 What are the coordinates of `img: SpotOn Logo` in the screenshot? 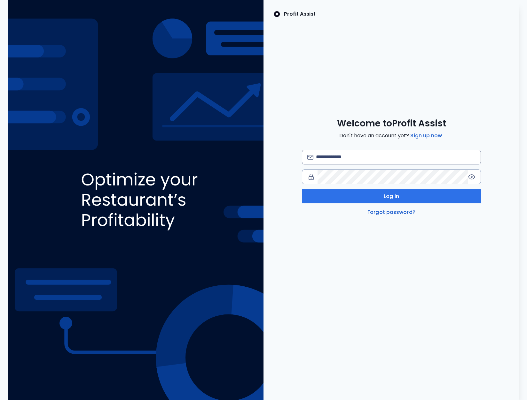 It's located at (277, 14).